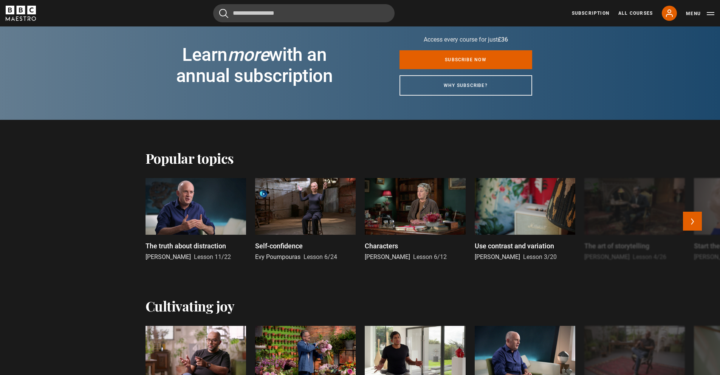 This screenshot has height=375, width=720. What do you see at coordinates (304, 13) in the screenshot?
I see `input: Search` at bounding box center [304, 13].